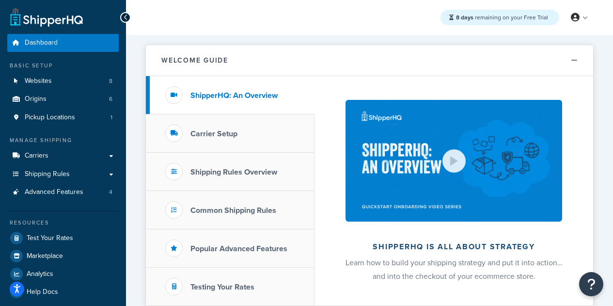 The image size is (613, 306). What do you see at coordinates (63, 292) in the screenshot?
I see `li: Help Docs` at bounding box center [63, 292].